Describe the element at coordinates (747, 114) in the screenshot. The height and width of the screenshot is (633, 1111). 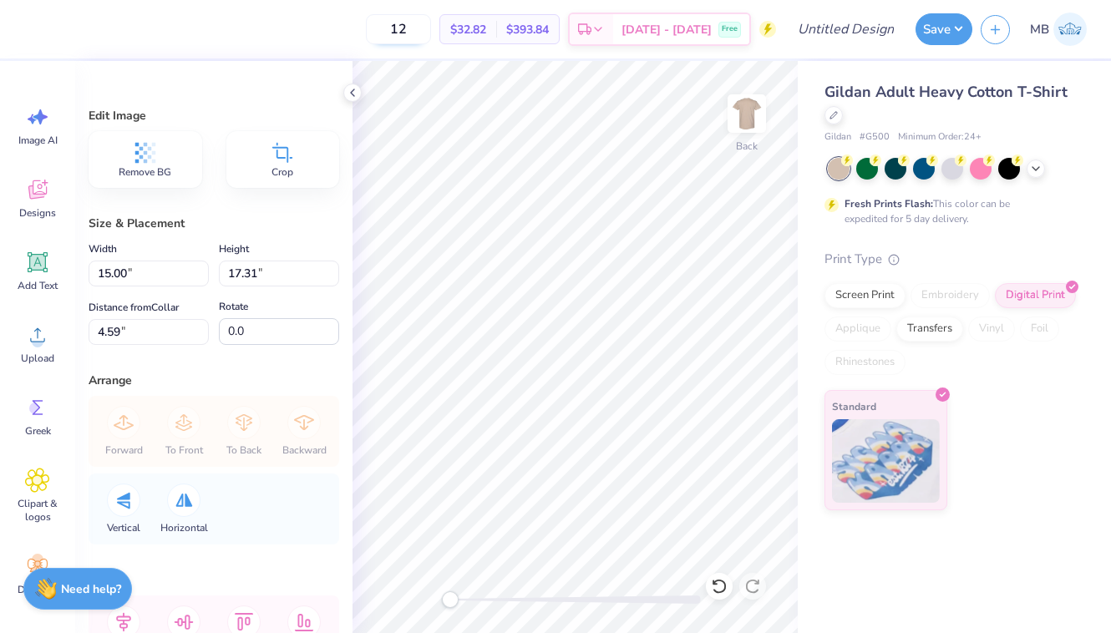
I see `img: Back` at that location.